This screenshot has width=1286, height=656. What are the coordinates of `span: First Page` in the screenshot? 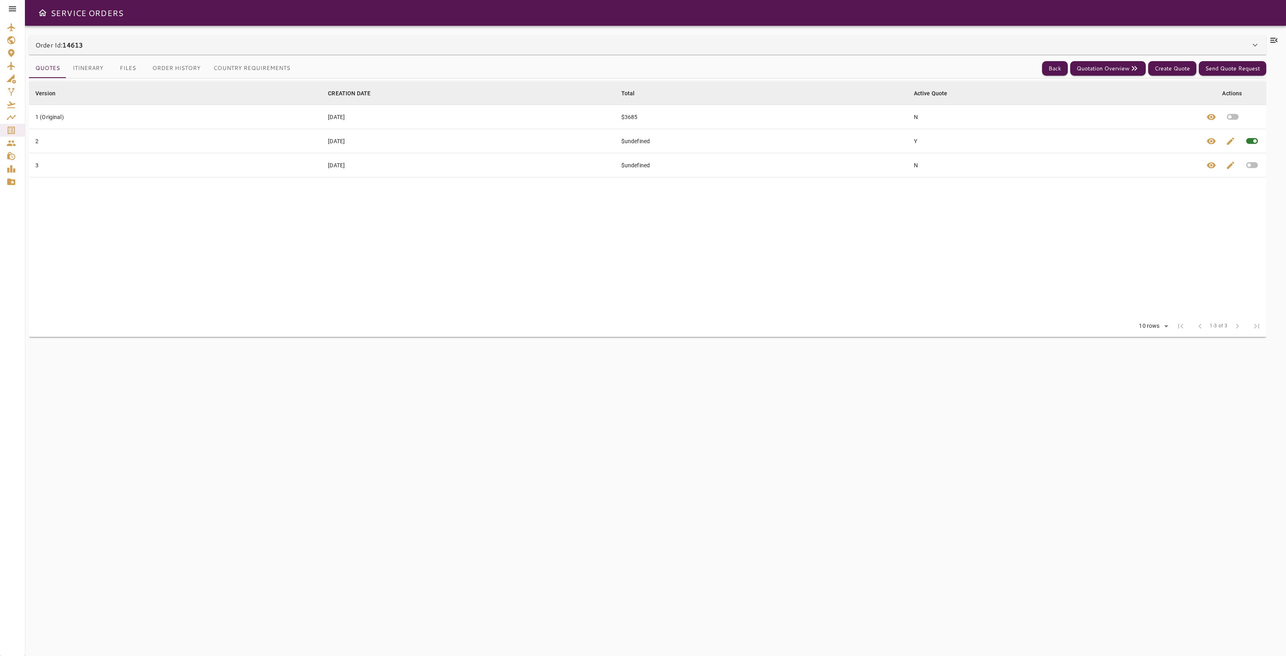 It's located at (1181, 326).